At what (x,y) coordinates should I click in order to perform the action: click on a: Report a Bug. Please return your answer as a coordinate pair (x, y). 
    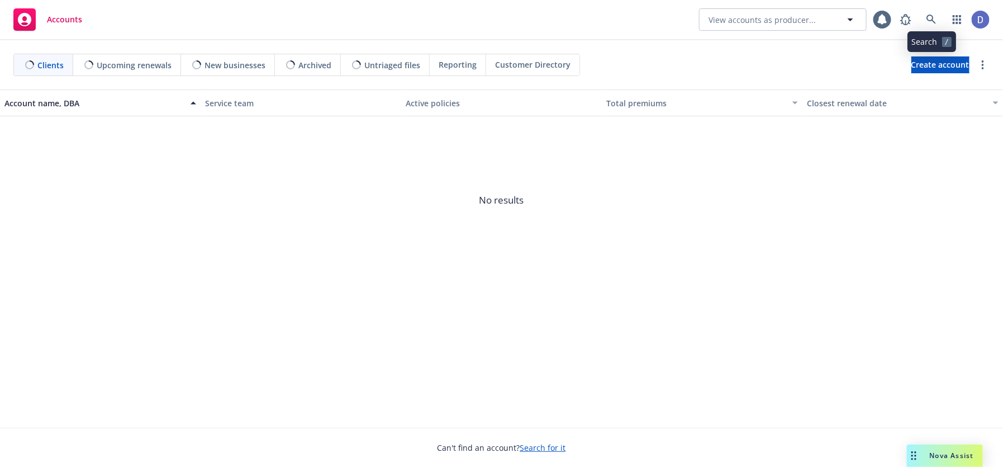
    Looking at the image, I should click on (906, 20).